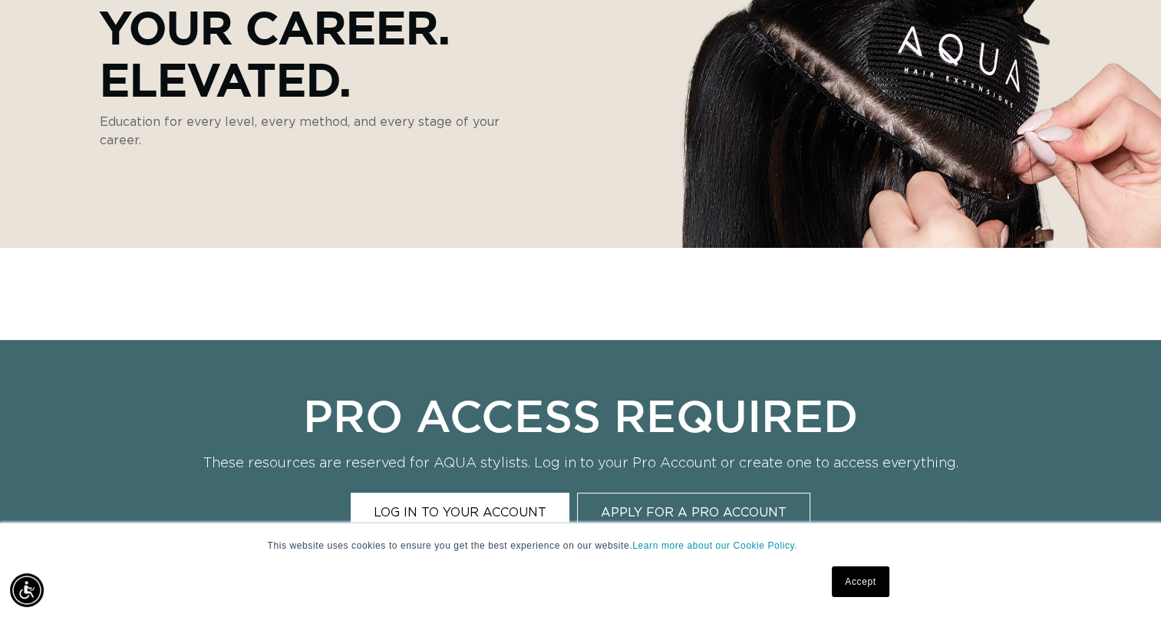 The height and width of the screenshot is (617, 1161). Describe the element at coordinates (581, 415) in the screenshot. I see `p: Pro Access Required` at that location.